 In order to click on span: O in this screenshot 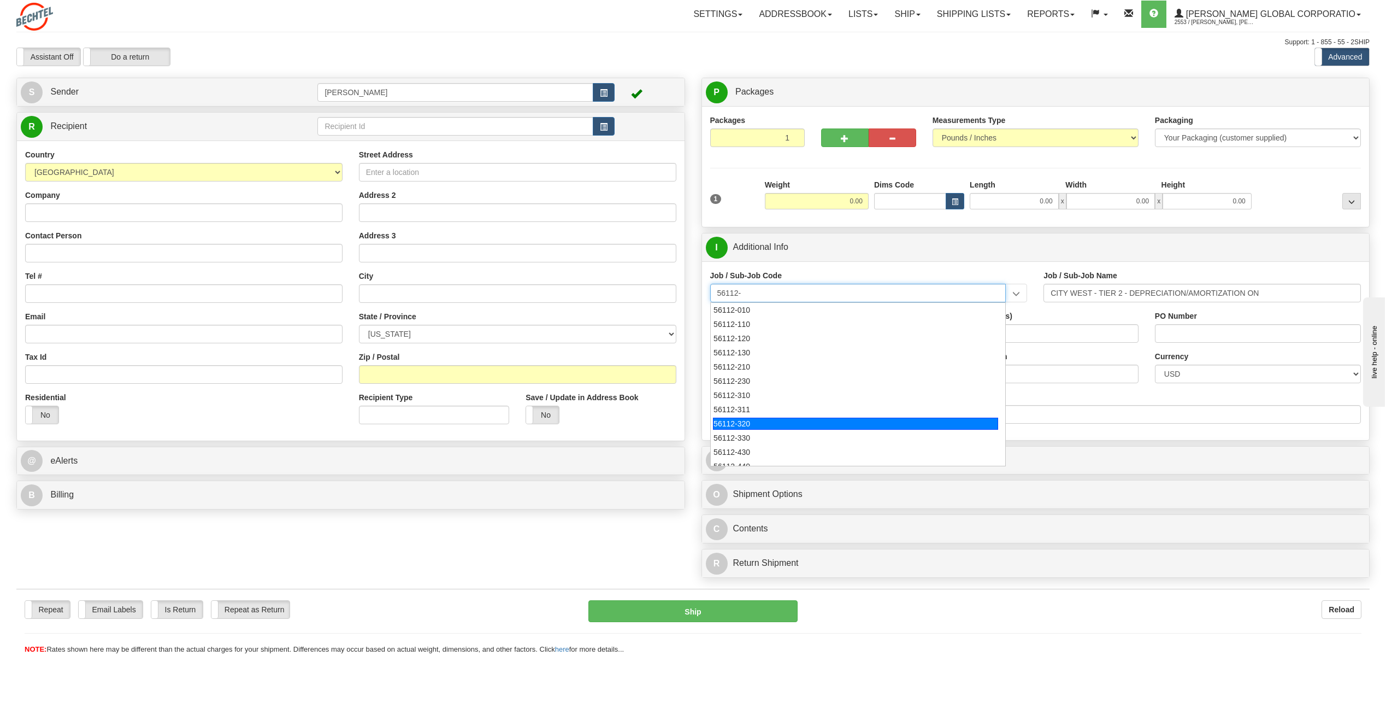, I will do `click(717, 495)`.